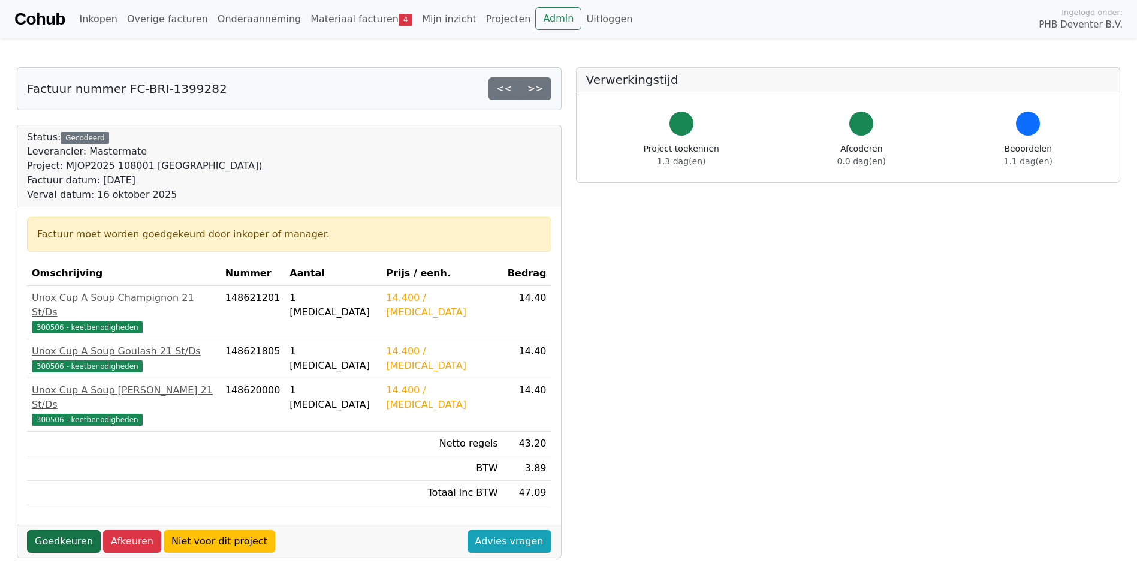  Describe the element at coordinates (259, 19) in the screenshot. I see `a: Onderaanneming` at that location.